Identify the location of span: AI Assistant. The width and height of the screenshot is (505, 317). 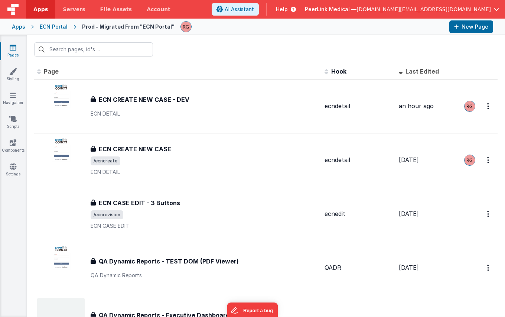
(239, 9).